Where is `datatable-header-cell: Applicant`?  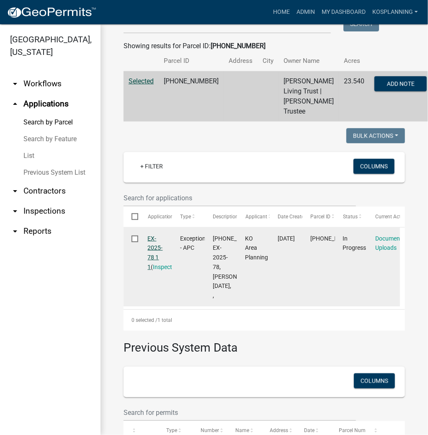
datatable-header-cell: Applicant is located at coordinates (254, 217).